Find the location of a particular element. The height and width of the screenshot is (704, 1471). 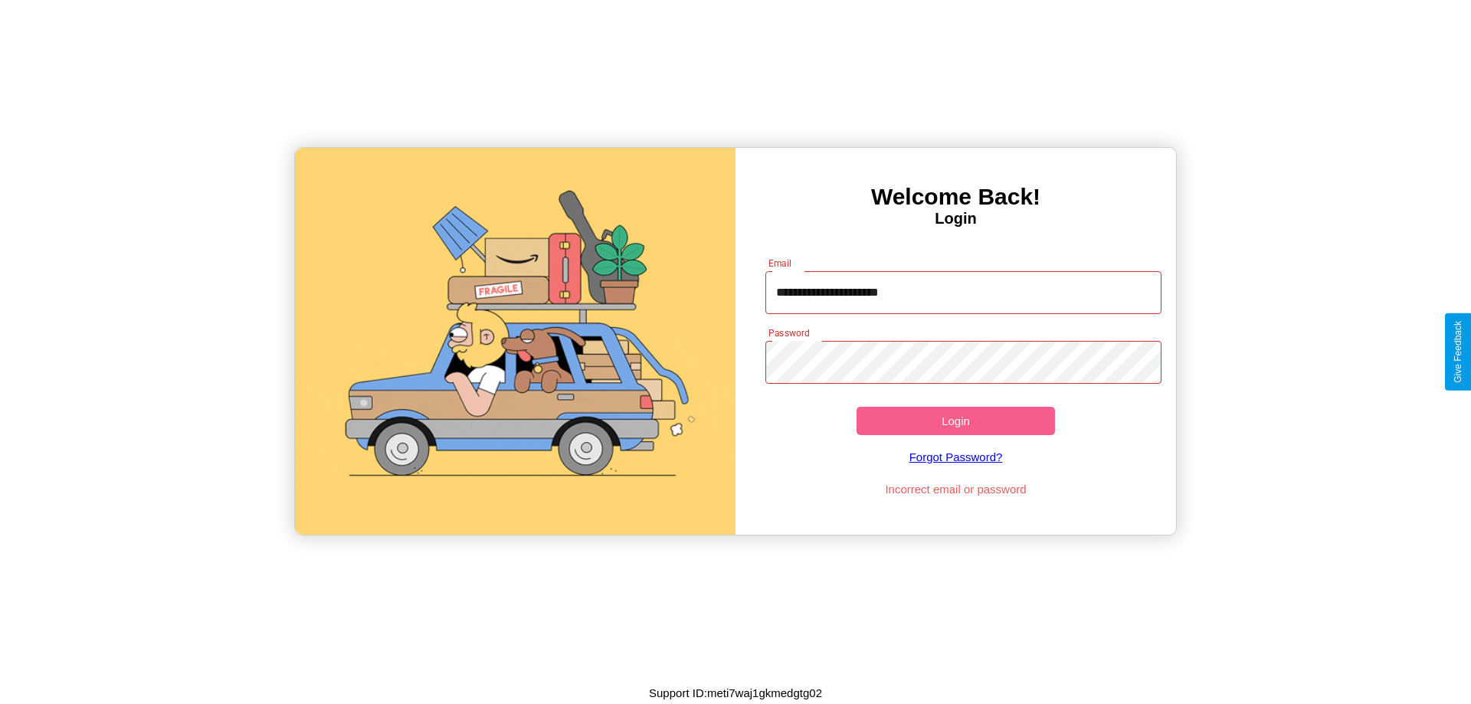

h4: Login is located at coordinates (956, 218).